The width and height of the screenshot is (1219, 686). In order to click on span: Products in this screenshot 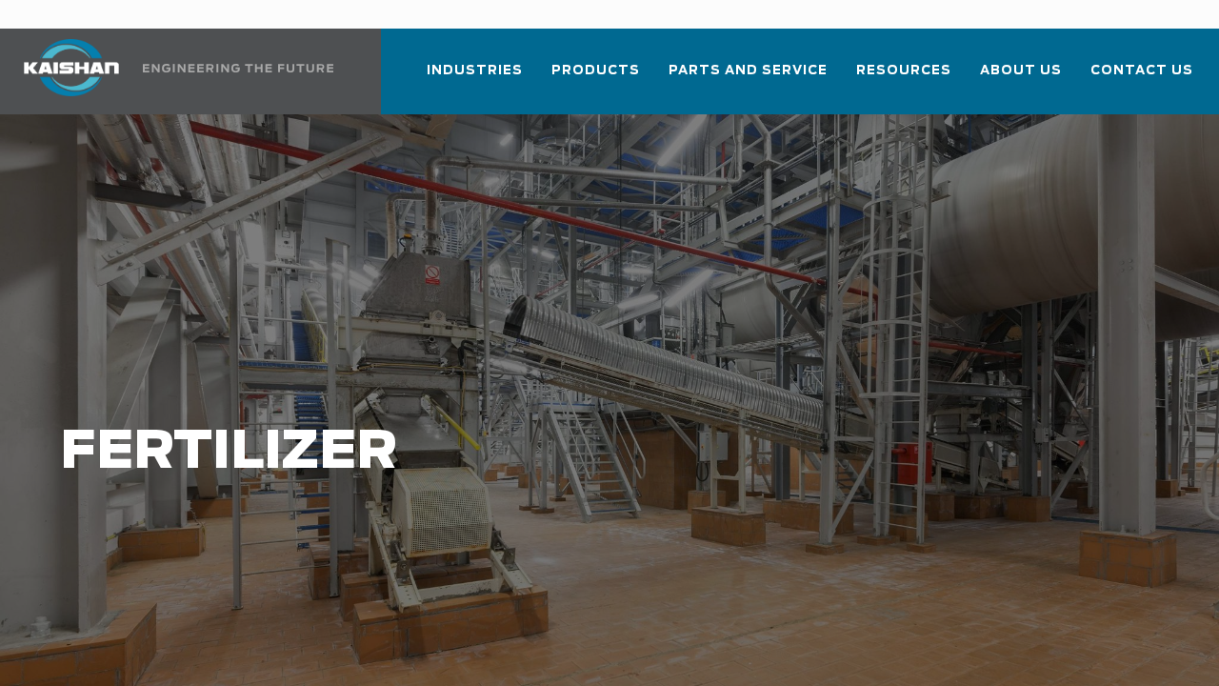, I will do `click(595, 70)`.